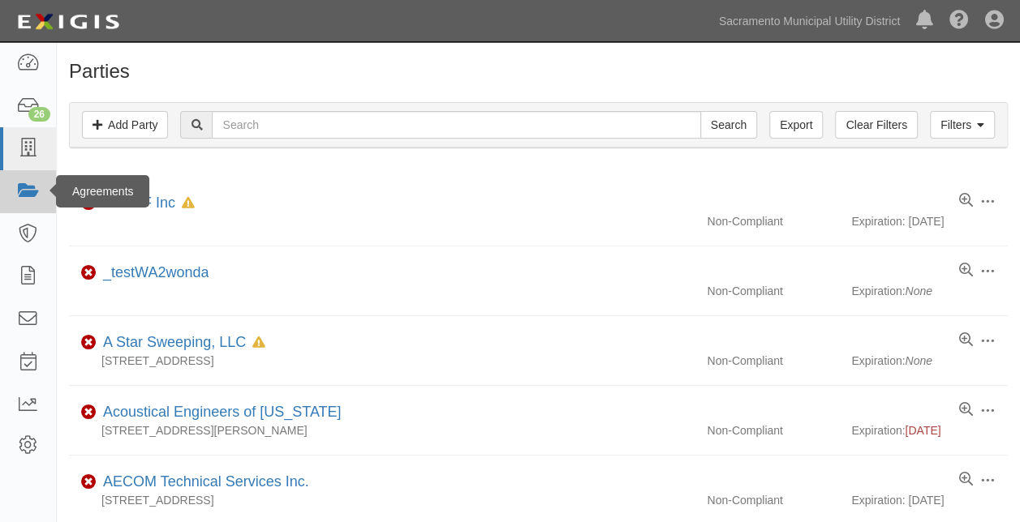 This screenshot has height=522, width=1020. What do you see at coordinates (181, 343) in the screenshot?
I see `div: A Star Sweeping, LLC` at bounding box center [181, 343].